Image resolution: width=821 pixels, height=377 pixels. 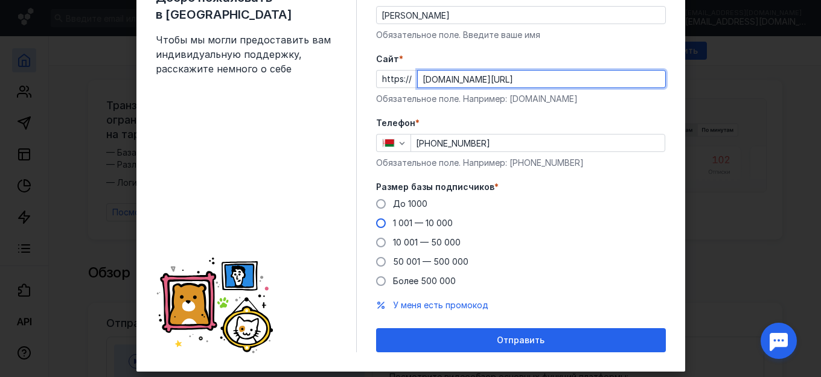 I want to click on button: У меня есть промокод, so click(x=441, y=305).